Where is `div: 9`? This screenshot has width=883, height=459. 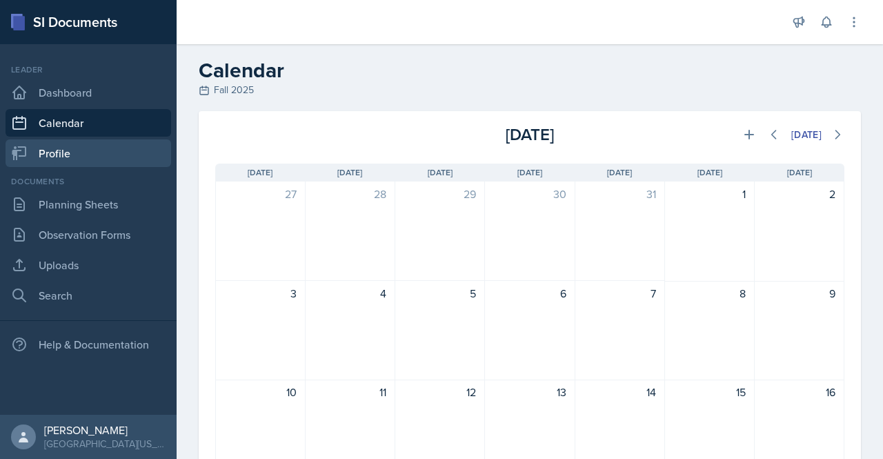 div: 9 is located at coordinates (799, 293).